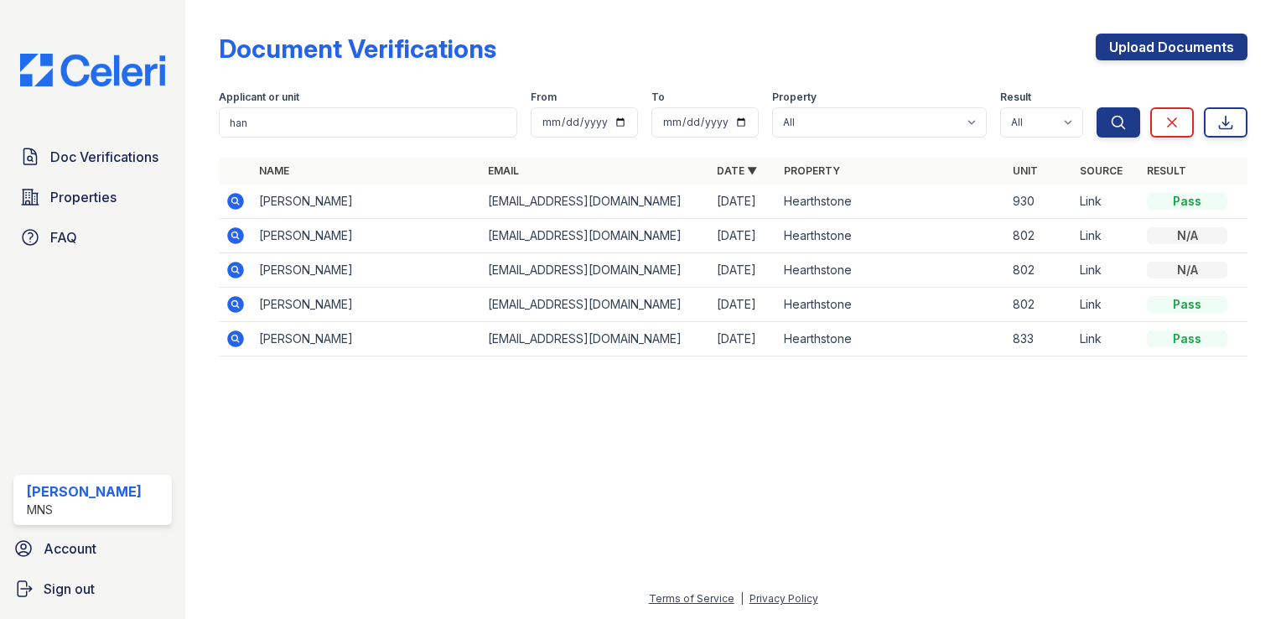  Describe the element at coordinates (794, 97) in the screenshot. I see `label: Property` at that location.